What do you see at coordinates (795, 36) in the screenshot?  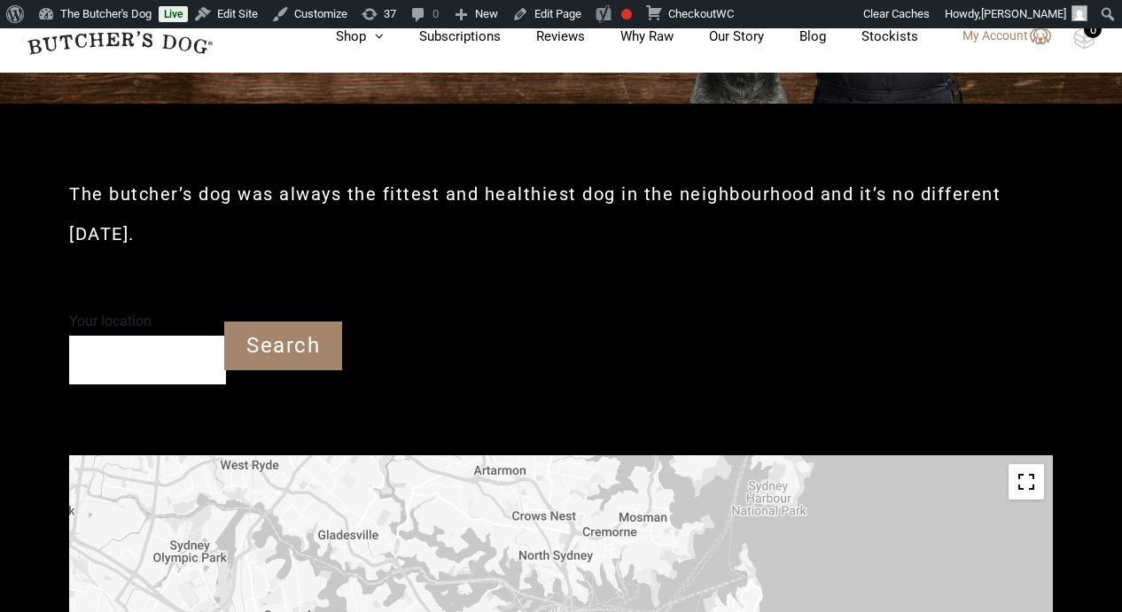 I see `a: Blog` at bounding box center [795, 36].